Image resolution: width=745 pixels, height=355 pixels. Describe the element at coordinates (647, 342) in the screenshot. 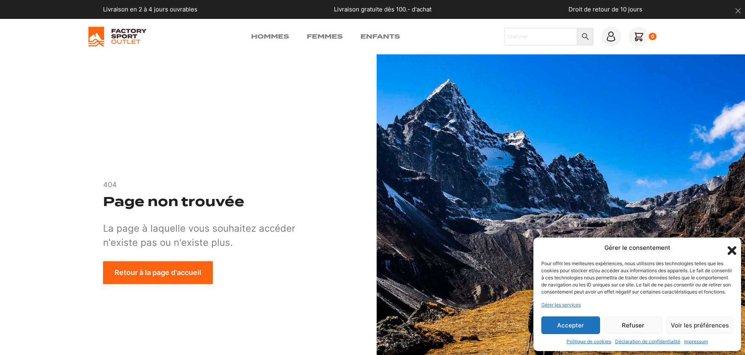

I see `a: Déclaration de confidentialité` at that location.